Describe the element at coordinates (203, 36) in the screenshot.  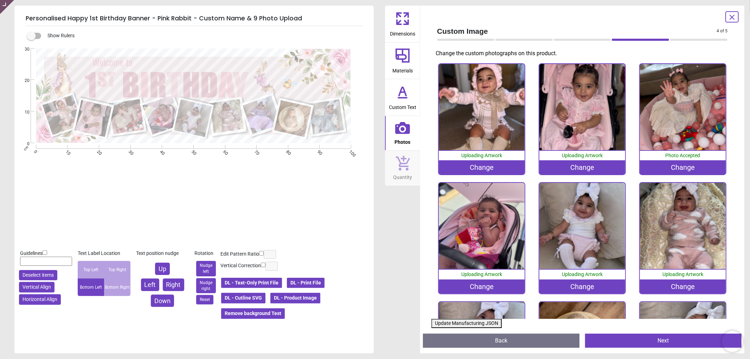
I see `div: Show Rulers` at that location.